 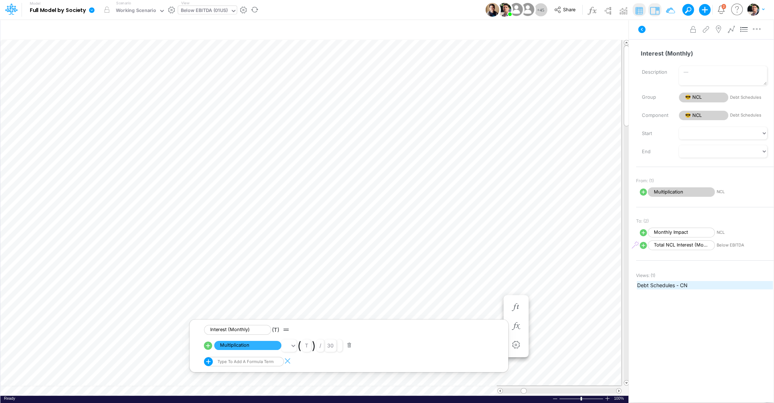 What do you see at coordinates (655, 97) in the screenshot?
I see `label: Group` at bounding box center [655, 97].